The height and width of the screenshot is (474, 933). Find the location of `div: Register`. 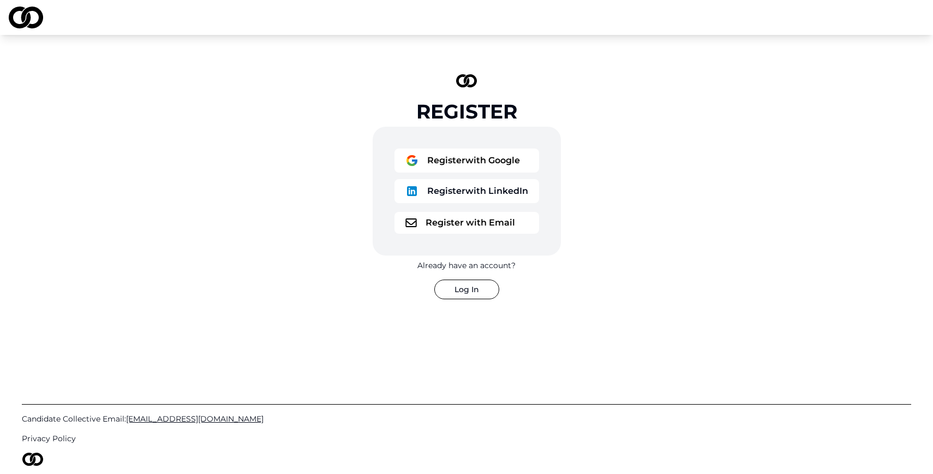

div: Register is located at coordinates (467, 111).